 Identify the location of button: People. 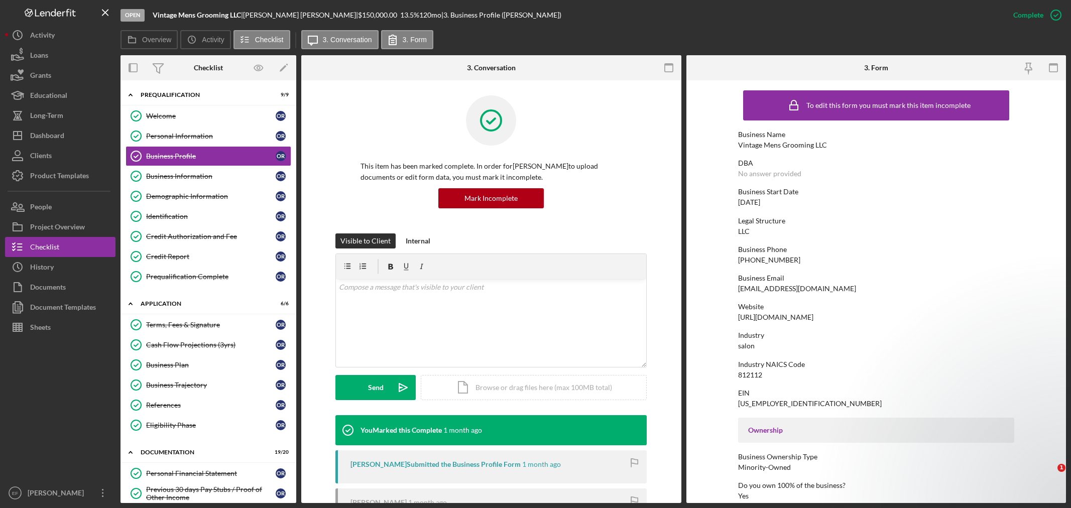
(60, 207).